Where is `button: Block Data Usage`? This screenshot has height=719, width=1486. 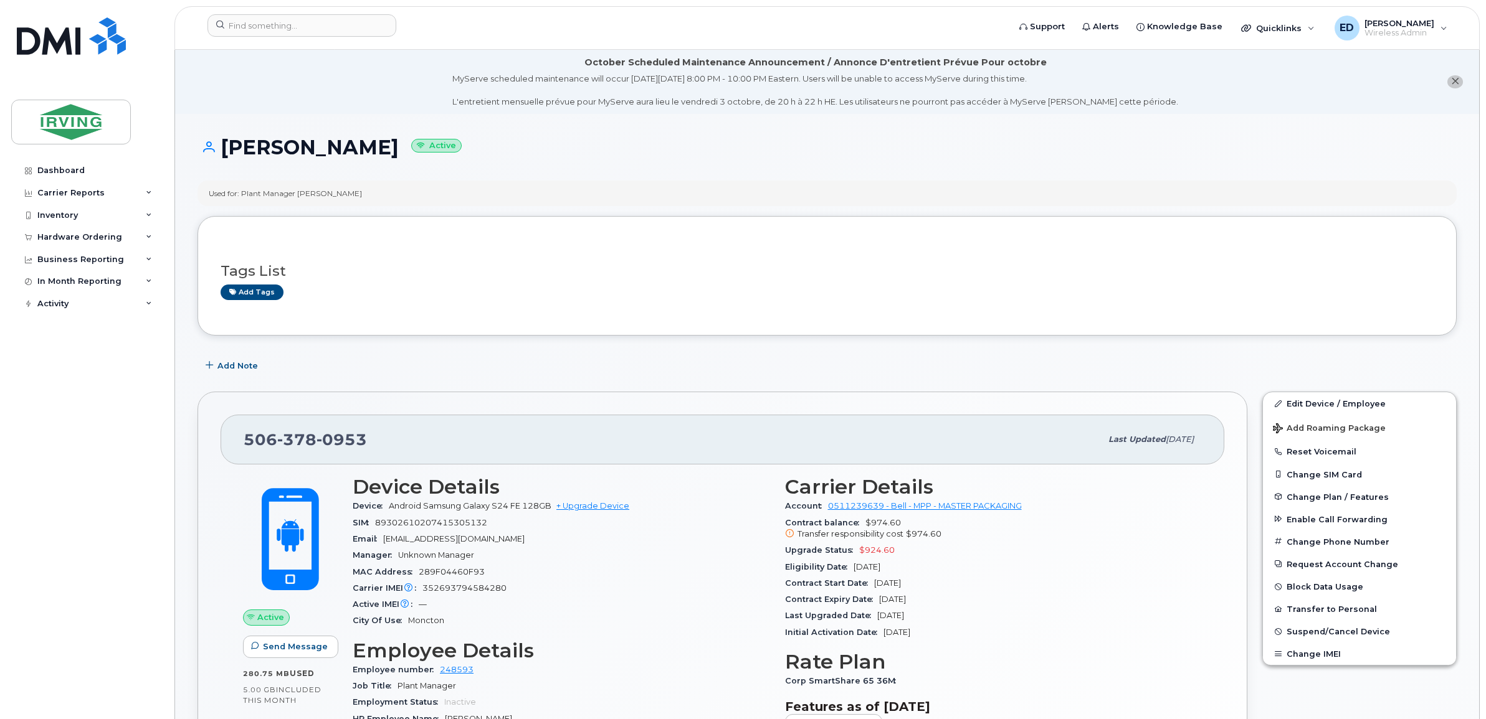 button: Block Data Usage is located at coordinates (1359, 587).